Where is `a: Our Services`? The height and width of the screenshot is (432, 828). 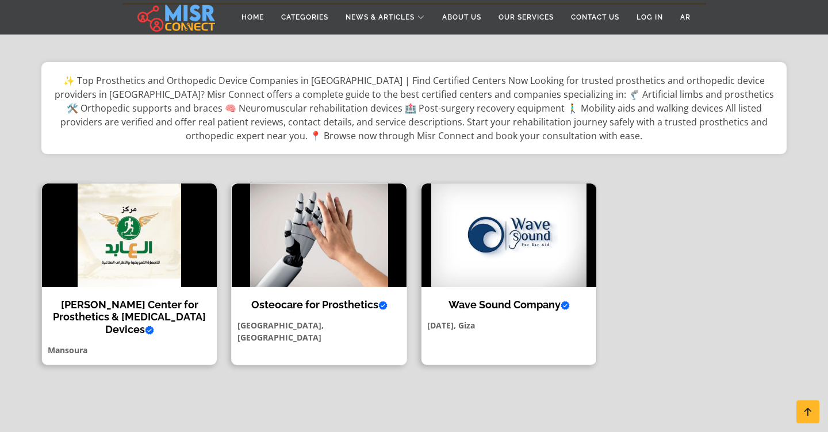
a: Our Services is located at coordinates (526, 17).